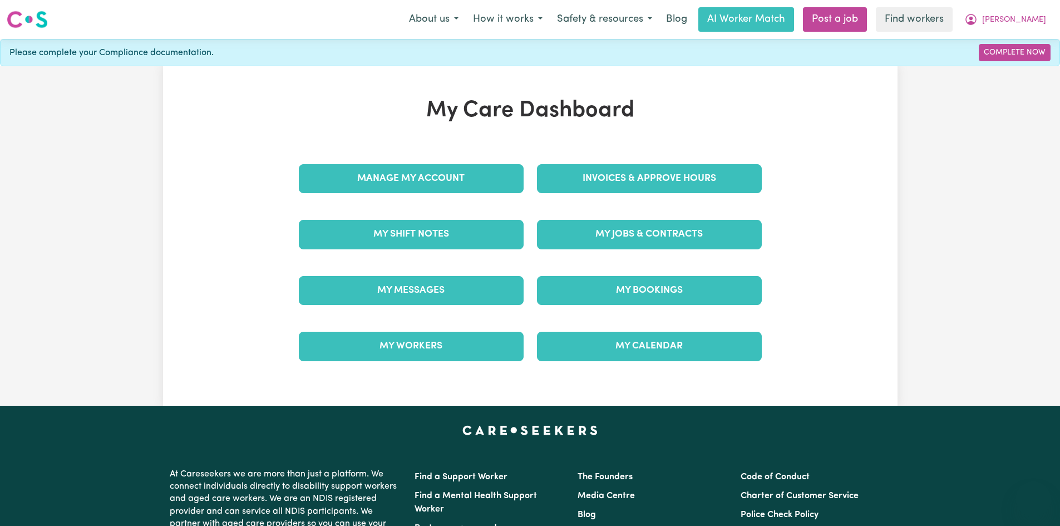 The height and width of the screenshot is (526, 1060). I want to click on a: My Workers, so click(411, 346).